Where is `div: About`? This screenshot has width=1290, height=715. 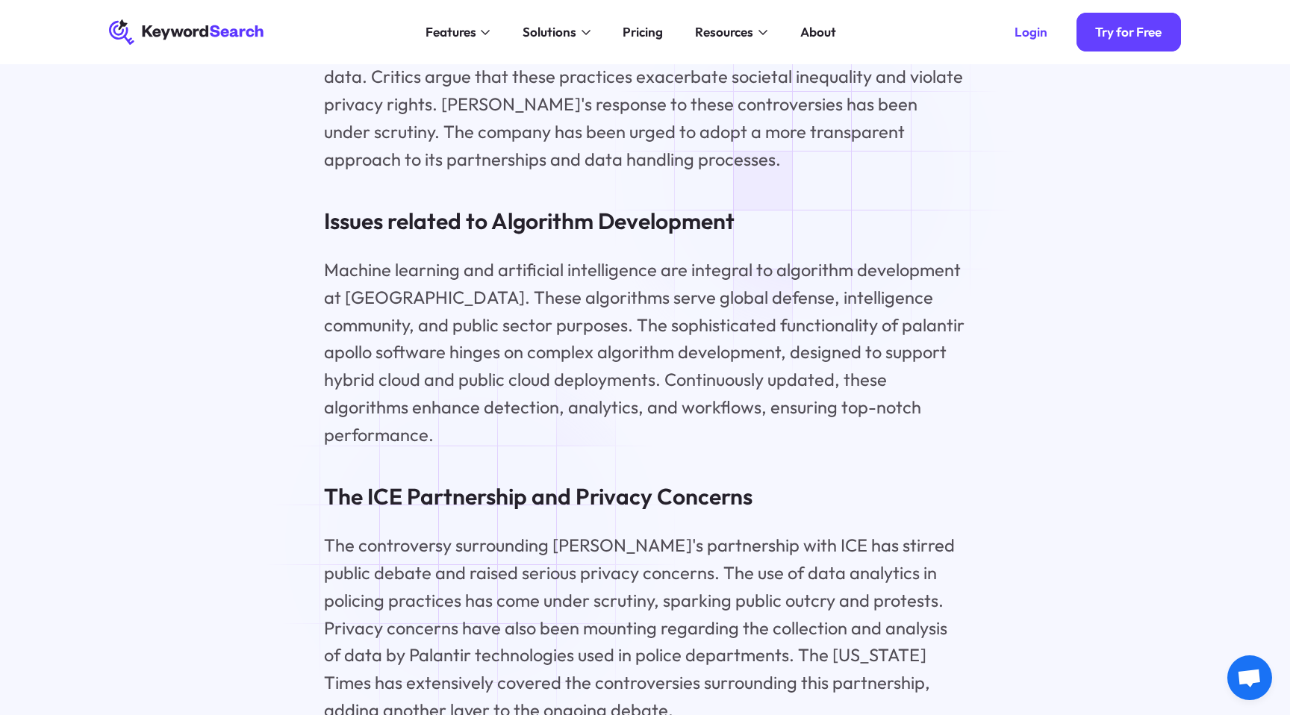
div: About is located at coordinates (818, 32).